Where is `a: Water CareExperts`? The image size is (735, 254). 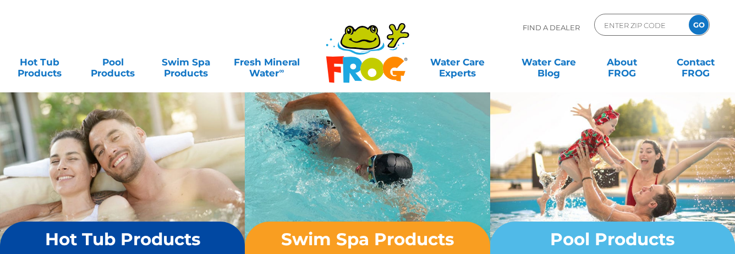 a: Water CareExperts is located at coordinates (458, 62).